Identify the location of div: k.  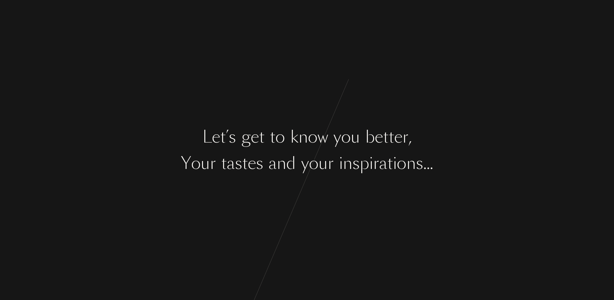
(294, 137).